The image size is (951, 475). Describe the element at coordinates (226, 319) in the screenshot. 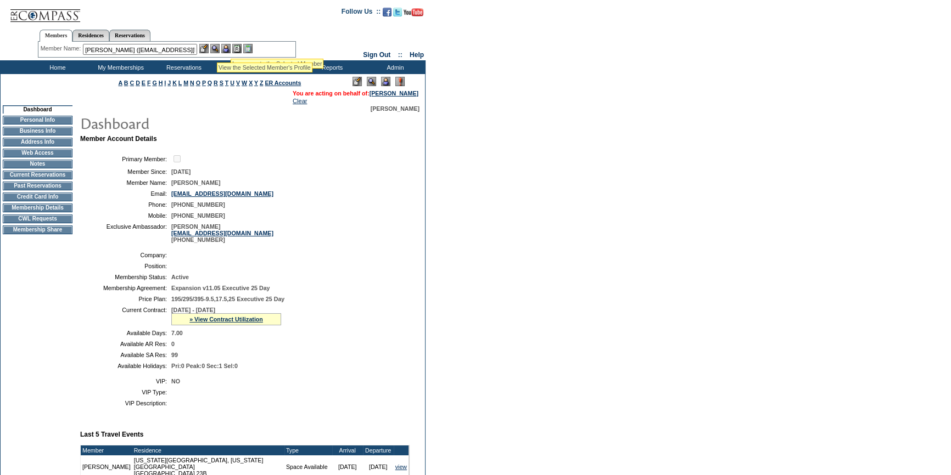

I see `a: » View Contract Utilization` at that location.